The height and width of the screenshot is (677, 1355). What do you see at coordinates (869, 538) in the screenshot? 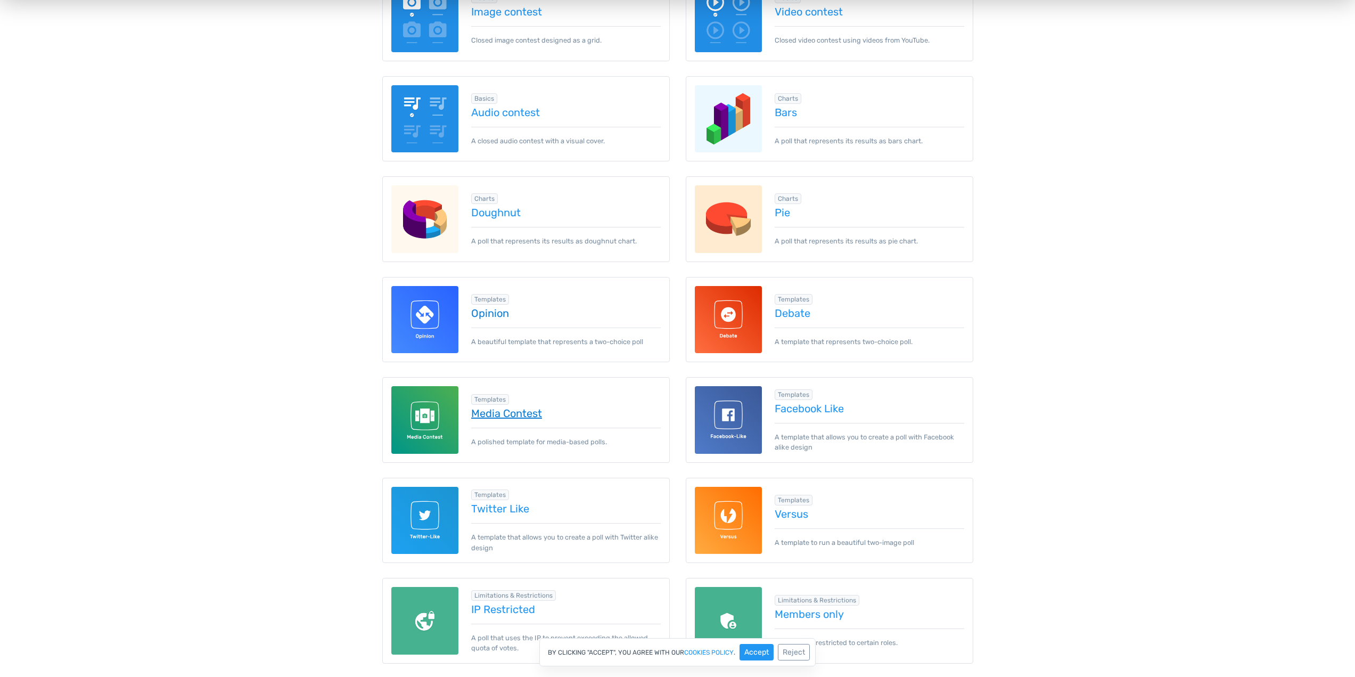
I see `p: A template to run a beautiful two-image poll` at bounding box center [869, 538].